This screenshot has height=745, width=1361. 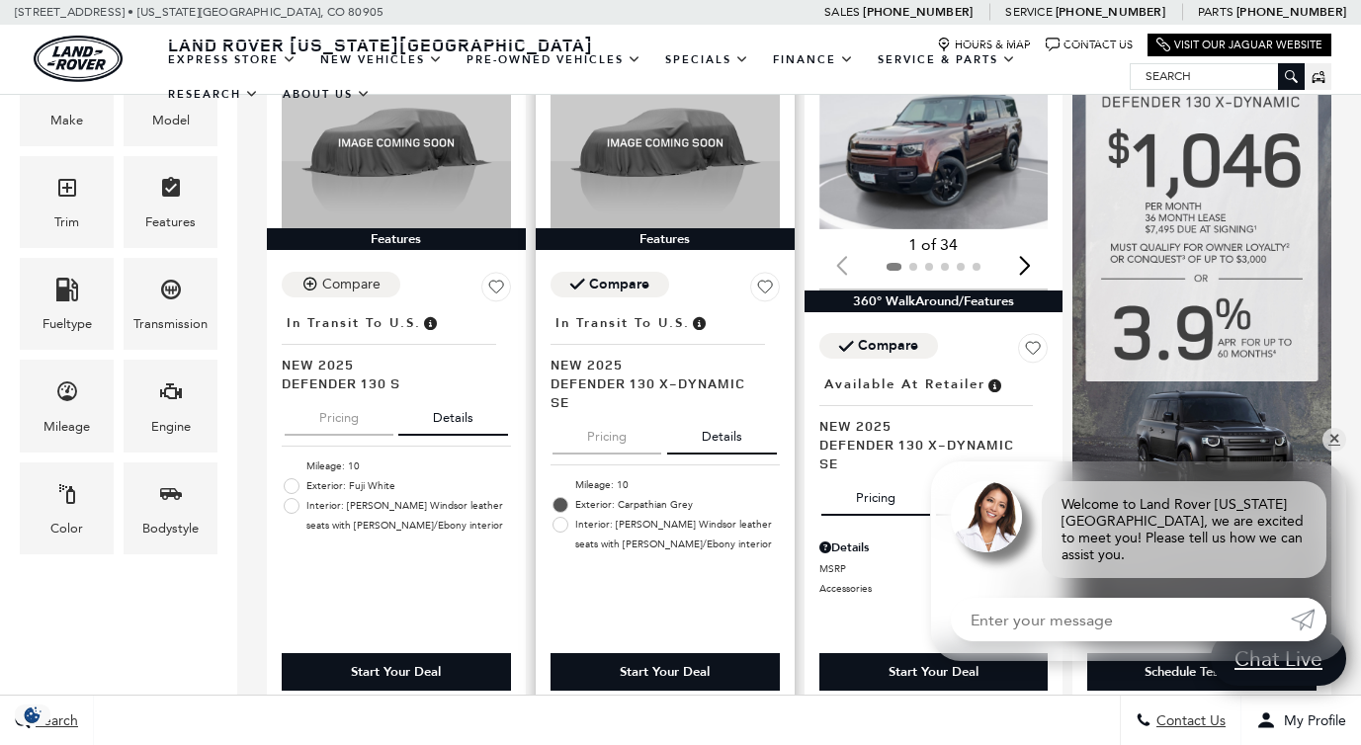 I want to click on a: Research, so click(x=213, y=94).